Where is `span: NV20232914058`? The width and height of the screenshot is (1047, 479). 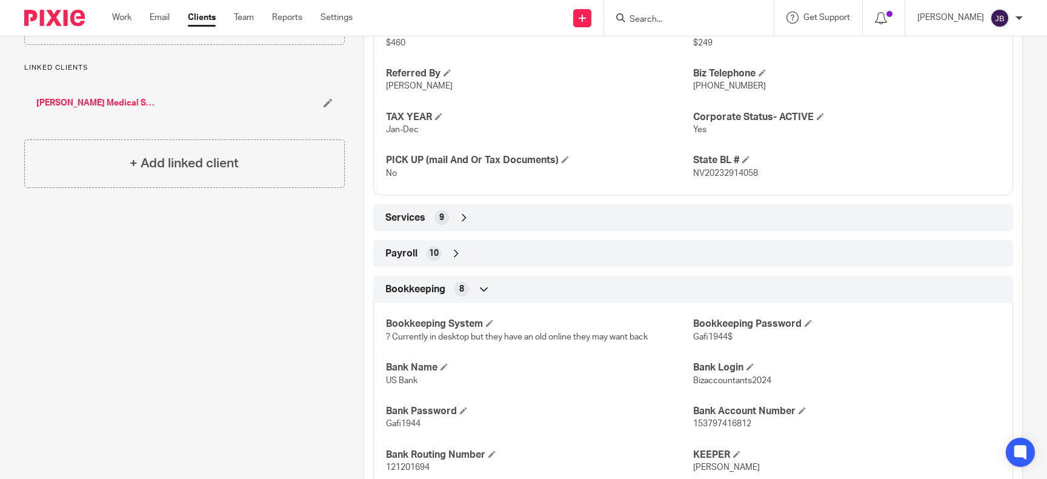 span: NV20232914058 is located at coordinates (726, 173).